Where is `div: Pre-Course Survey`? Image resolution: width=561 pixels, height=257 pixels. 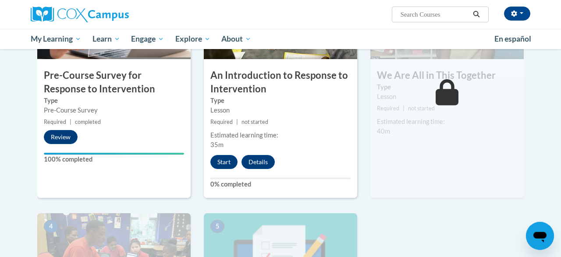 div: Pre-Course Survey is located at coordinates (114, 110).